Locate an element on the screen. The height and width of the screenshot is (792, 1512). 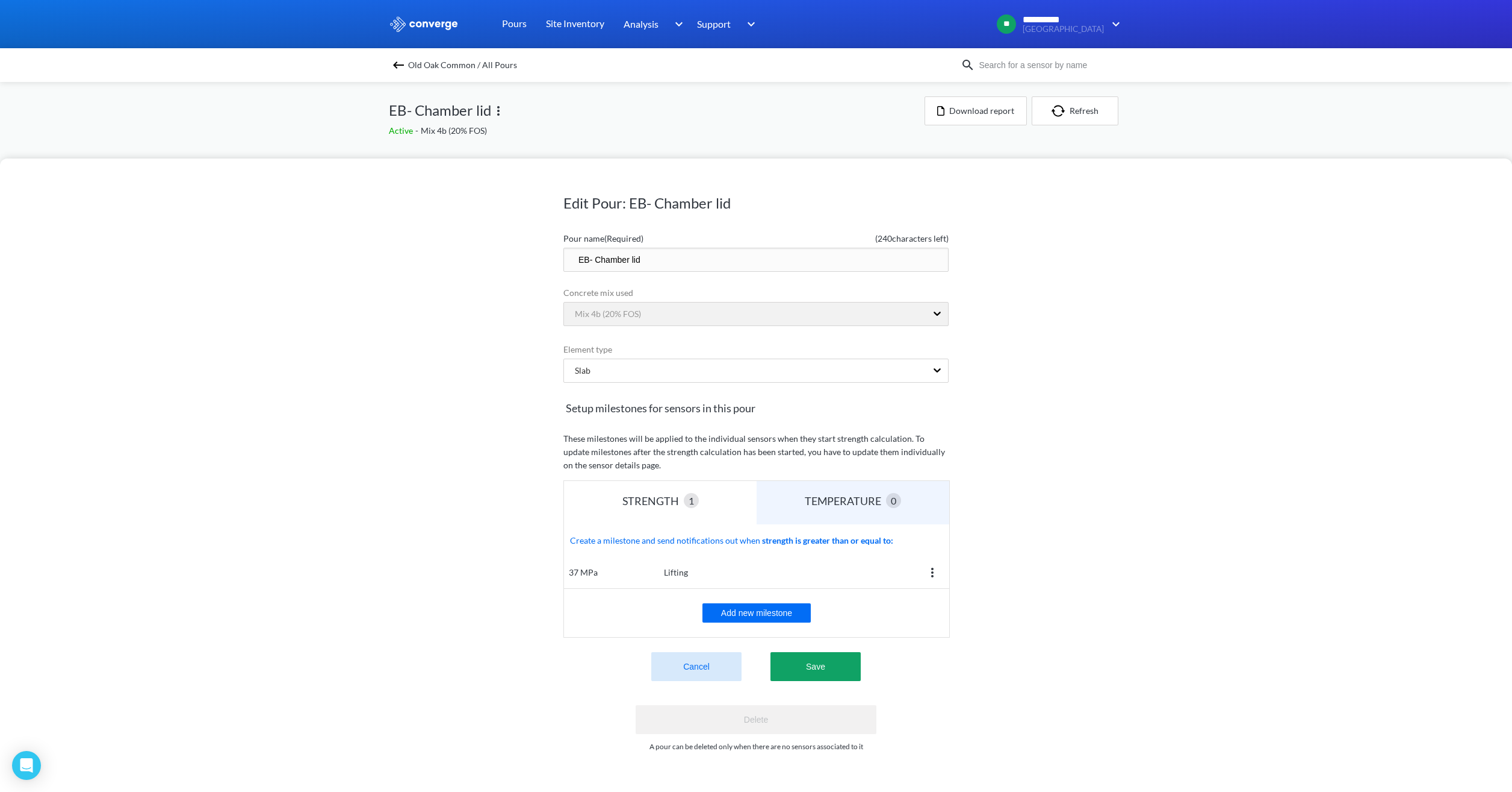
div: Slab is located at coordinates (578, 370).